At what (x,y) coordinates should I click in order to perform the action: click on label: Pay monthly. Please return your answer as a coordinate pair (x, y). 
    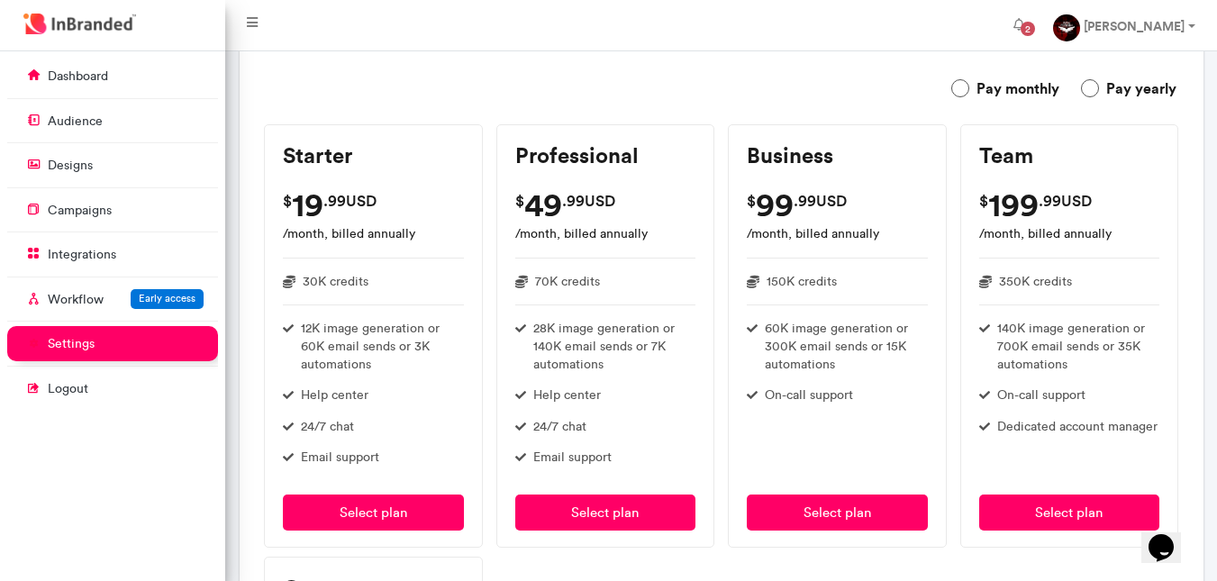
    Looking at the image, I should click on (1005, 88).